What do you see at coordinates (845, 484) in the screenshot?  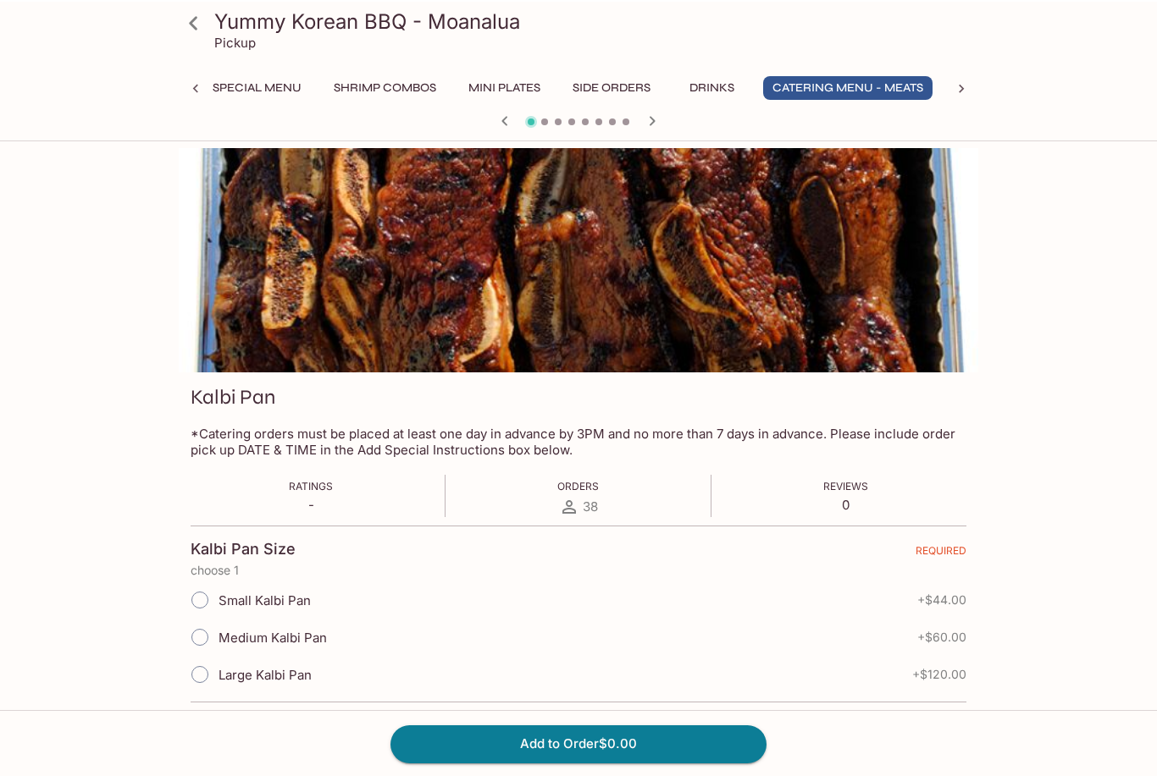 I see `span: Reviews` at bounding box center [845, 484].